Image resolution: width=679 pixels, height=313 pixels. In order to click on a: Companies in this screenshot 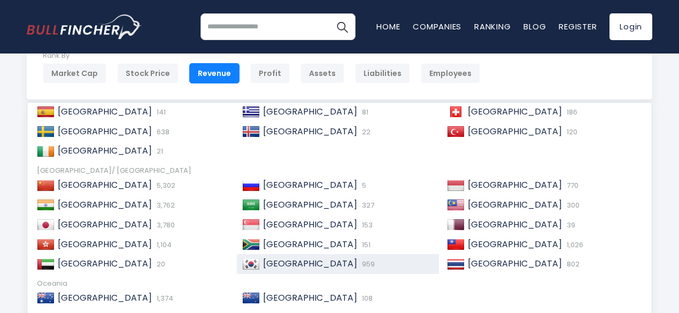, I will do `click(437, 26)`.